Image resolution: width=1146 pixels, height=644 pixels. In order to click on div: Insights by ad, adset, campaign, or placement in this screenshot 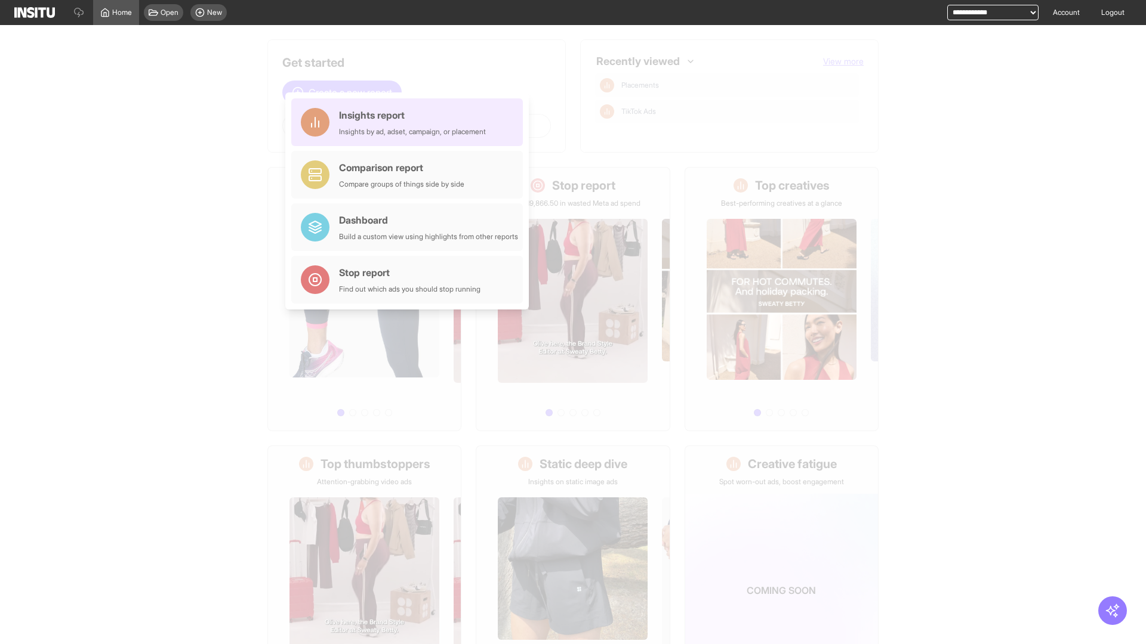, I will do `click(412, 132)`.